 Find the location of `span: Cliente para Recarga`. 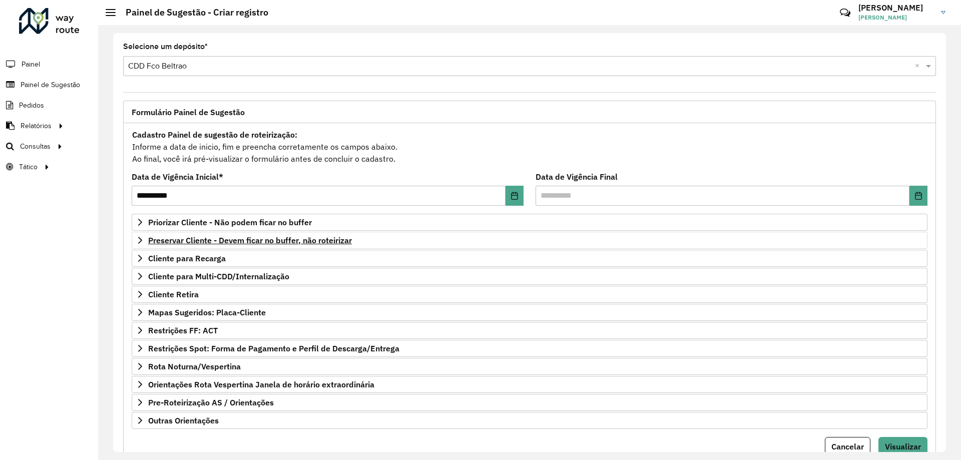

span: Cliente para Recarga is located at coordinates (187, 258).